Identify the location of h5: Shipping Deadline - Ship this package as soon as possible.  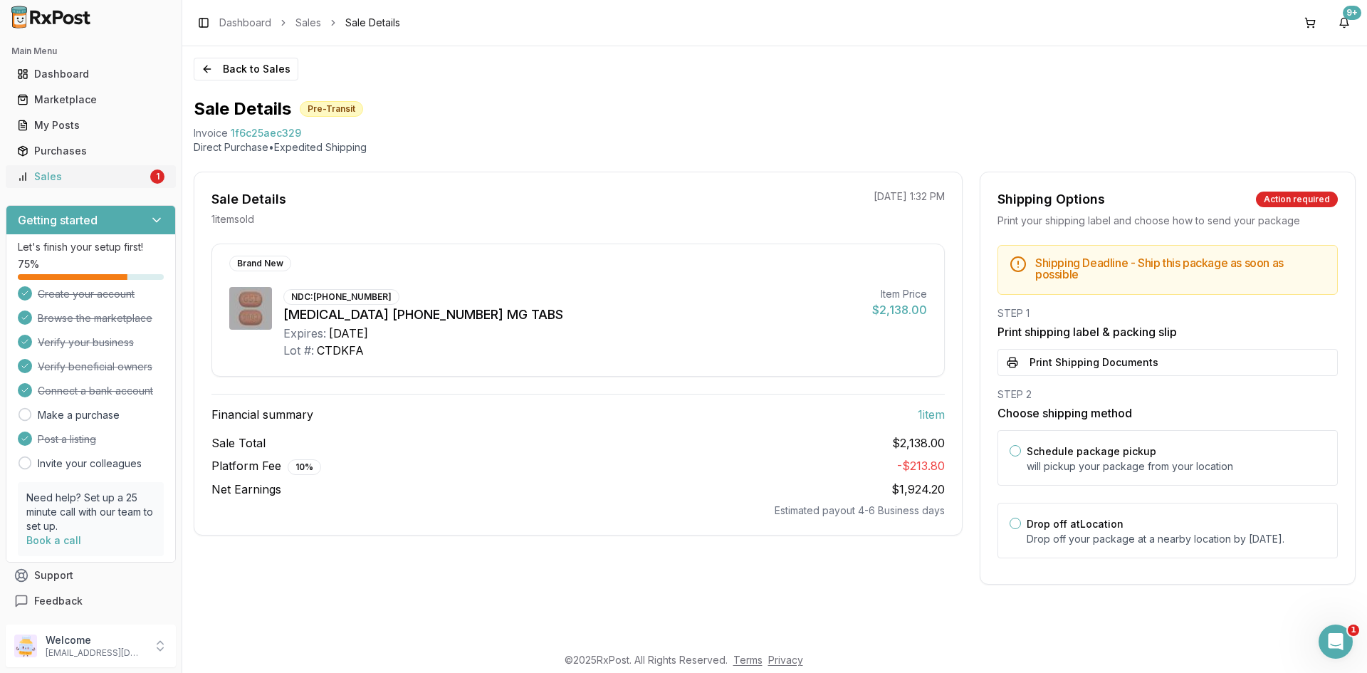
(1180, 268).